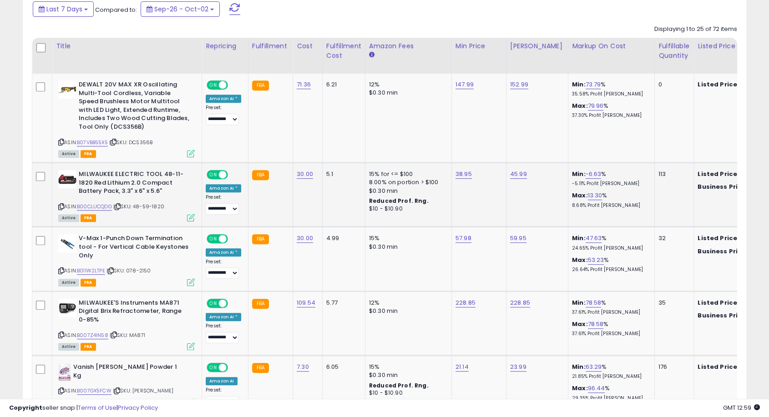 This screenshot has height=417, width=769. Describe the element at coordinates (116, 10) in the screenshot. I see `span: Compared to:` at that location.